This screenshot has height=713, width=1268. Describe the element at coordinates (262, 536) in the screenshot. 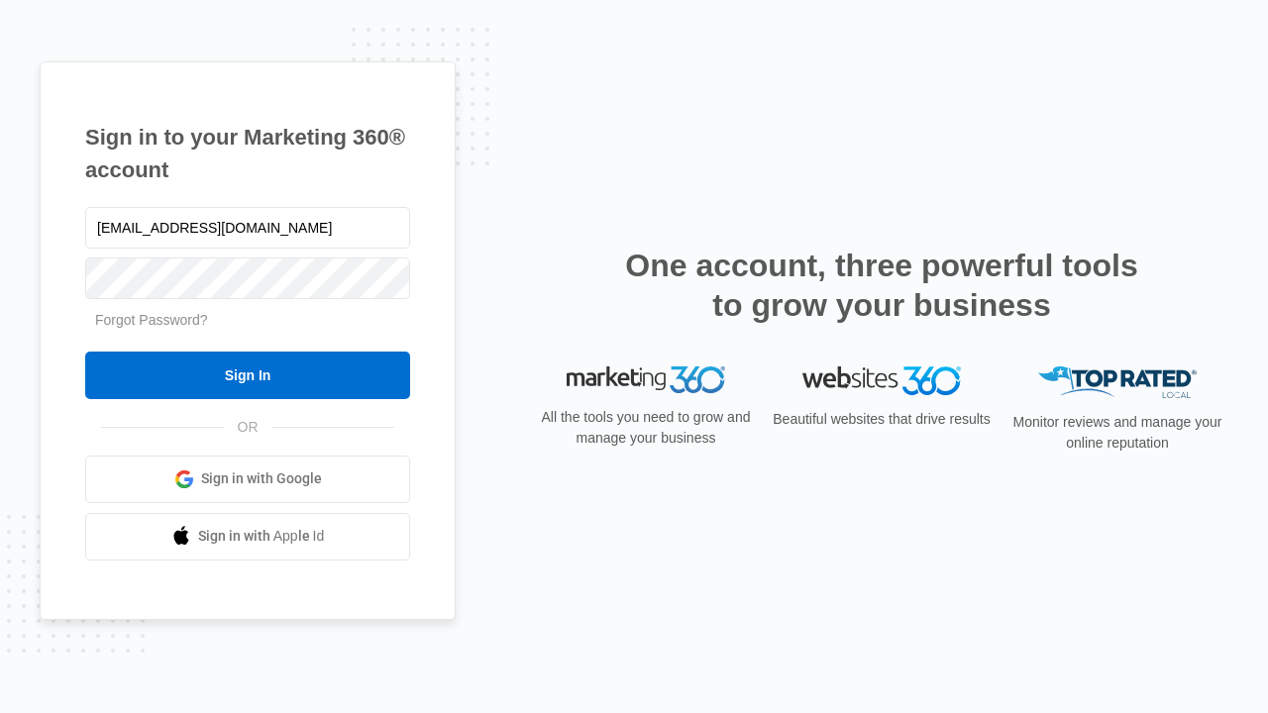

I see `span: Sign in with Apple Id` at that location.